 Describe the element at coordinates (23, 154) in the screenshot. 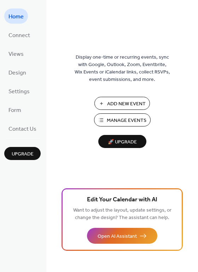

I see `span: Upgrade` at that location.